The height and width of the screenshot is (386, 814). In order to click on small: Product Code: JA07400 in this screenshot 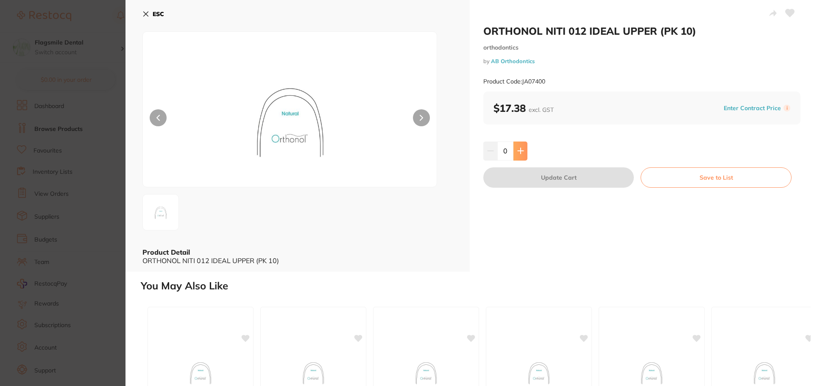, I will do `click(514, 81)`.